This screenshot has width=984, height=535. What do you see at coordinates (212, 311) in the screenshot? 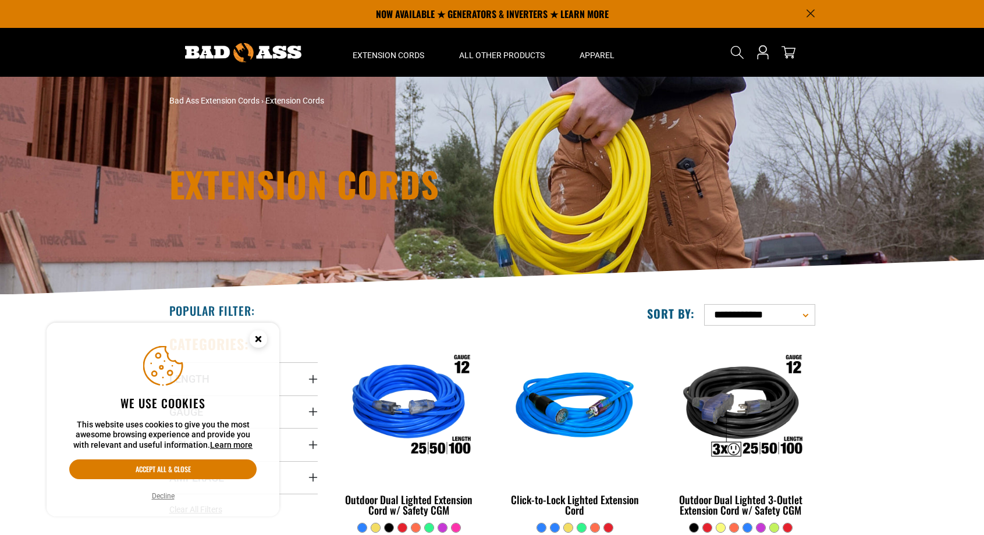
I see `h2: Popular Filter:` at bounding box center [212, 311].